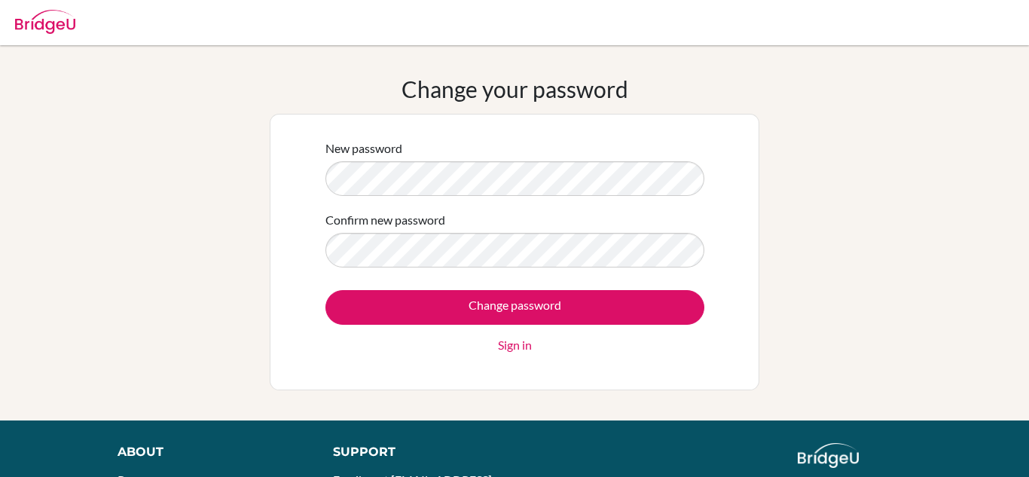 This screenshot has height=477, width=1029. I want to click on input: Change password, so click(514, 307).